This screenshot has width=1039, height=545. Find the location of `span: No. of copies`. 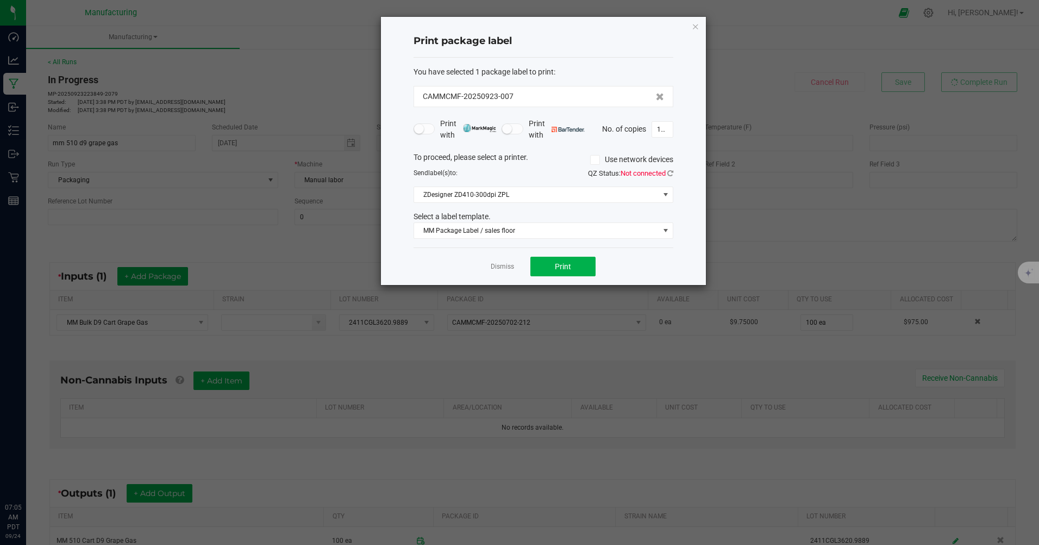

span: No. of copies is located at coordinates (624, 128).